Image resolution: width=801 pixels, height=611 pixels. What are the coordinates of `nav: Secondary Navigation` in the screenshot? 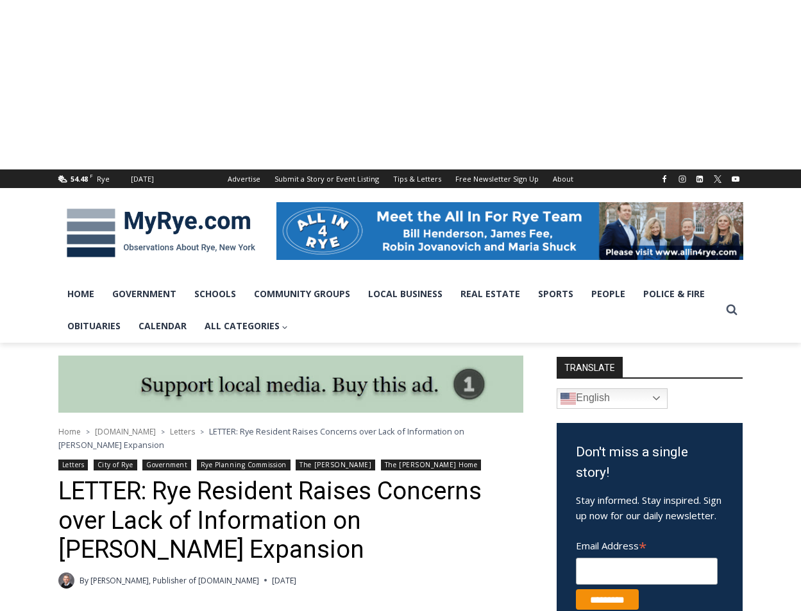 It's located at (400, 178).